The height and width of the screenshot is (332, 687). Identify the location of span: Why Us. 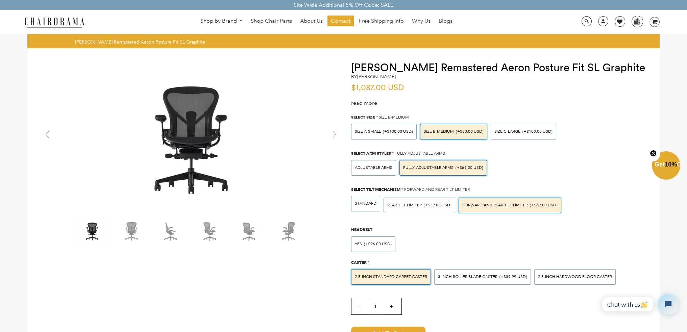
(421, 21).